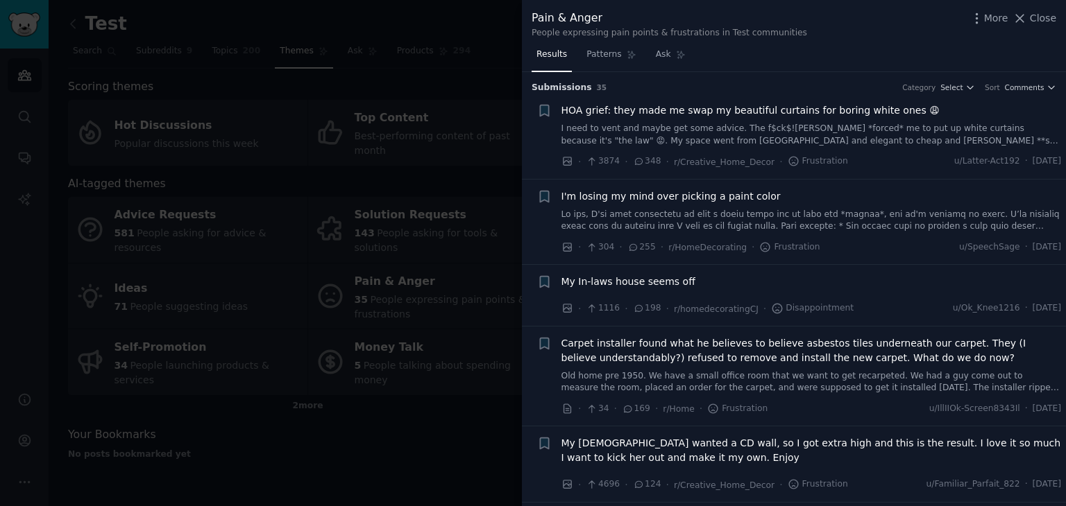 The width and height of the screenshot is (1066, 506). Describe the element at coordinates (750, 110) in the screenshot. I see `span: HOA grief: they made me swap my beautiful curtains for boring white ones 😩` at that location.